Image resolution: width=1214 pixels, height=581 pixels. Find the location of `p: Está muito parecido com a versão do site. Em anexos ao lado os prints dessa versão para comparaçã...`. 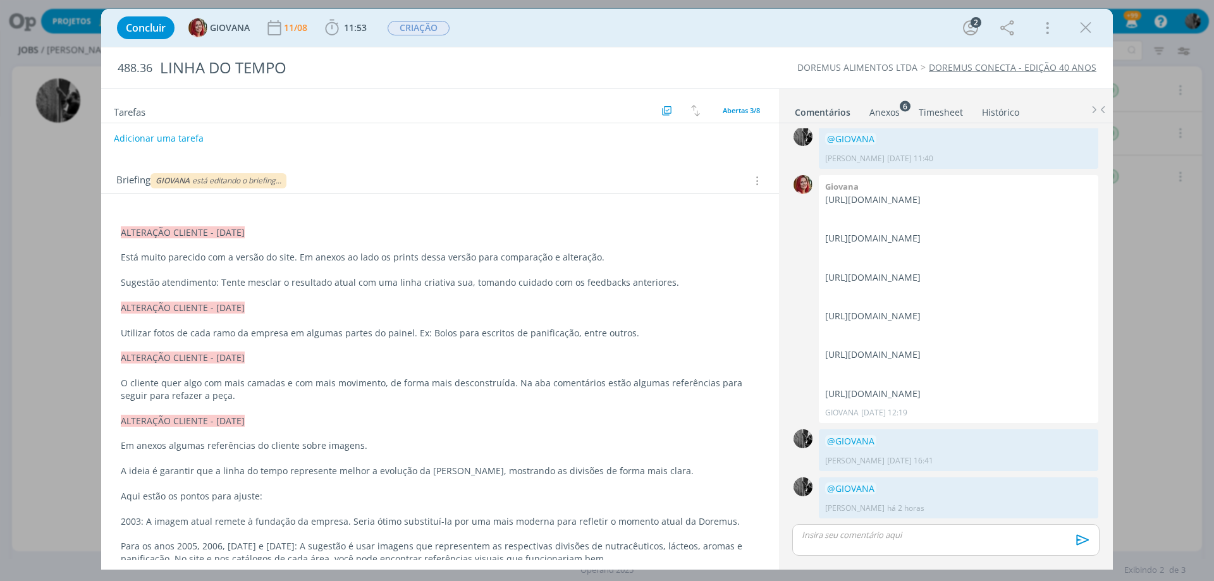

p: Está muito parecido com a versão do site. Em anexos ao lado os prints dessa versão para comparaçã... is located at coordinates (440, 257).